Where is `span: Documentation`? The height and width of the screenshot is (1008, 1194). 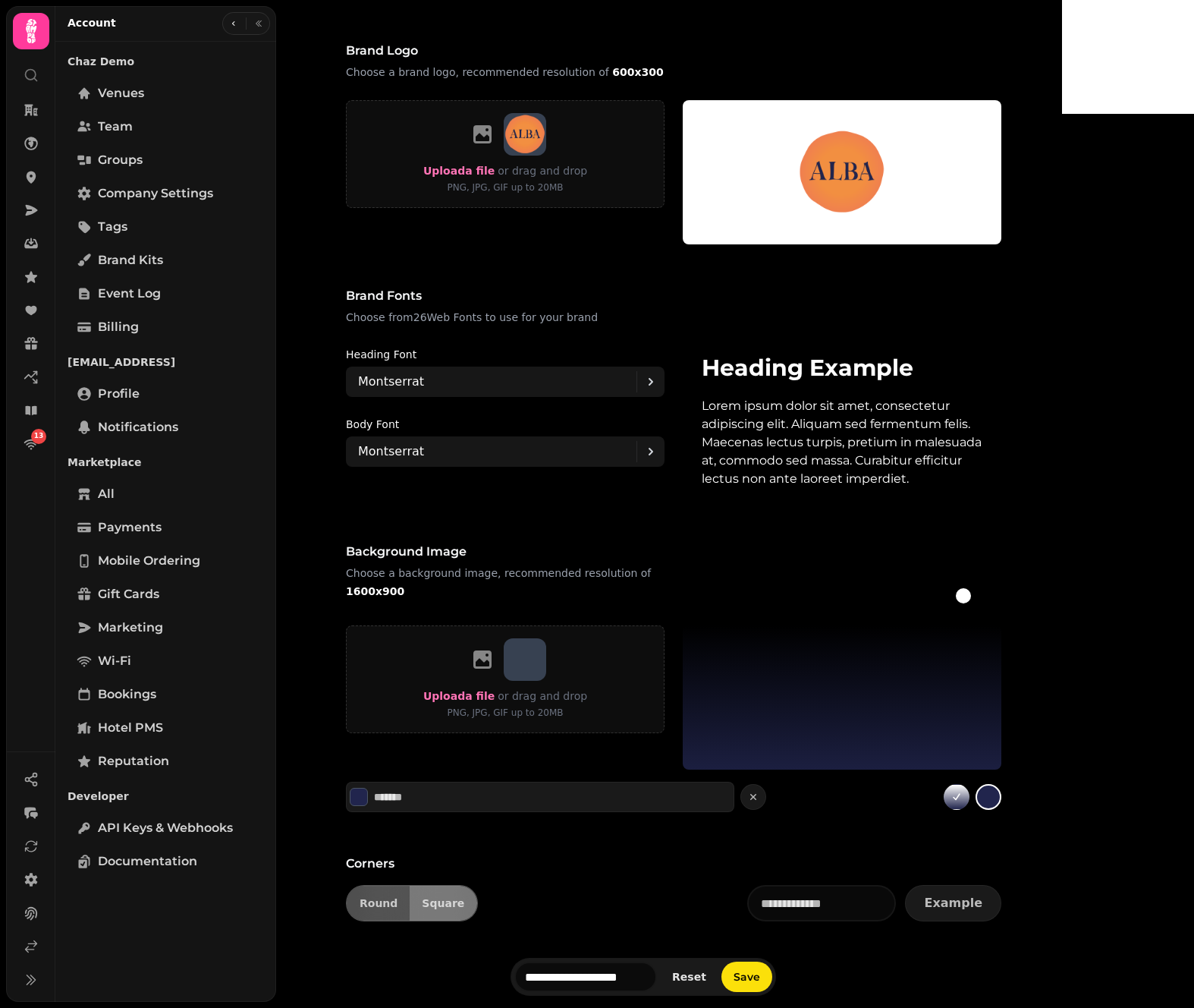
span: Documentation is located at coordinates (147, 862).